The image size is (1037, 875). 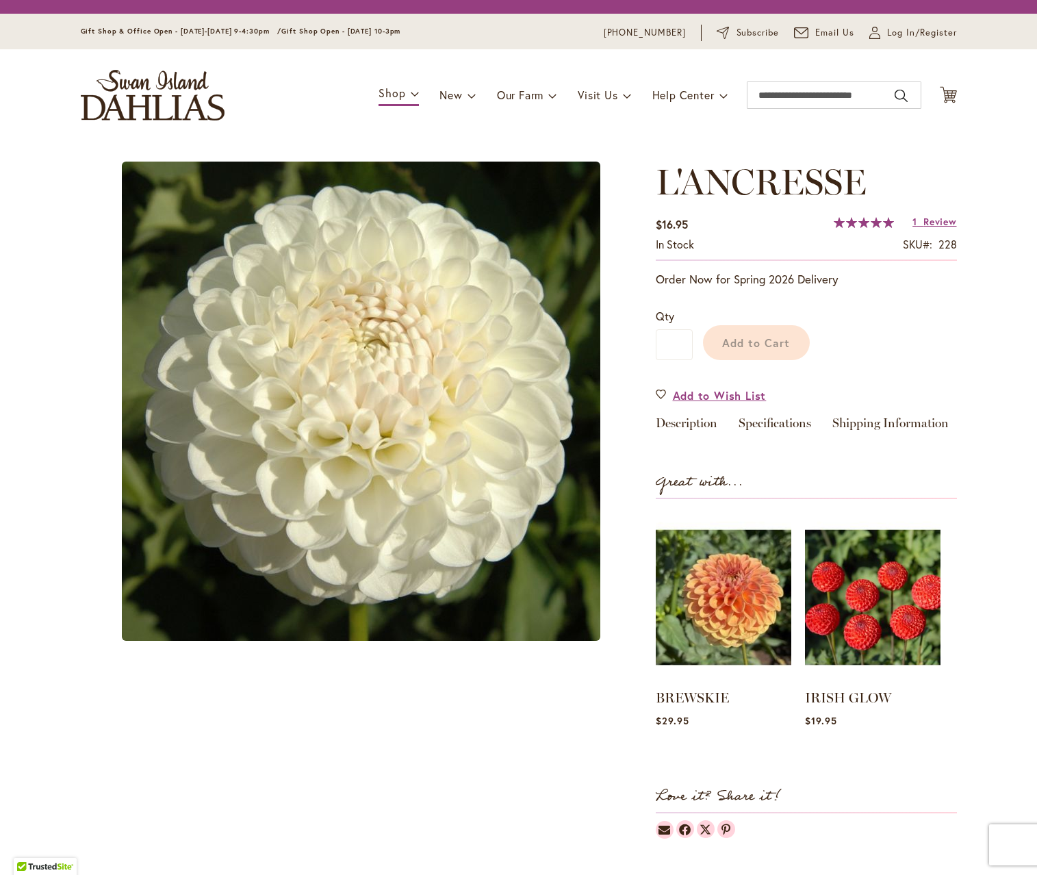 What do you see at coordinates (748, 33) in the screenshot?
I see `a: Subscribe` at bounding box center [748, 33].